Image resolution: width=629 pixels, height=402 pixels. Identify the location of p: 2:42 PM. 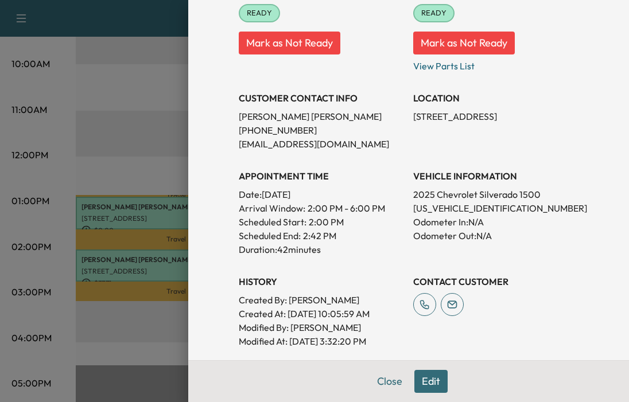
(320, 236).